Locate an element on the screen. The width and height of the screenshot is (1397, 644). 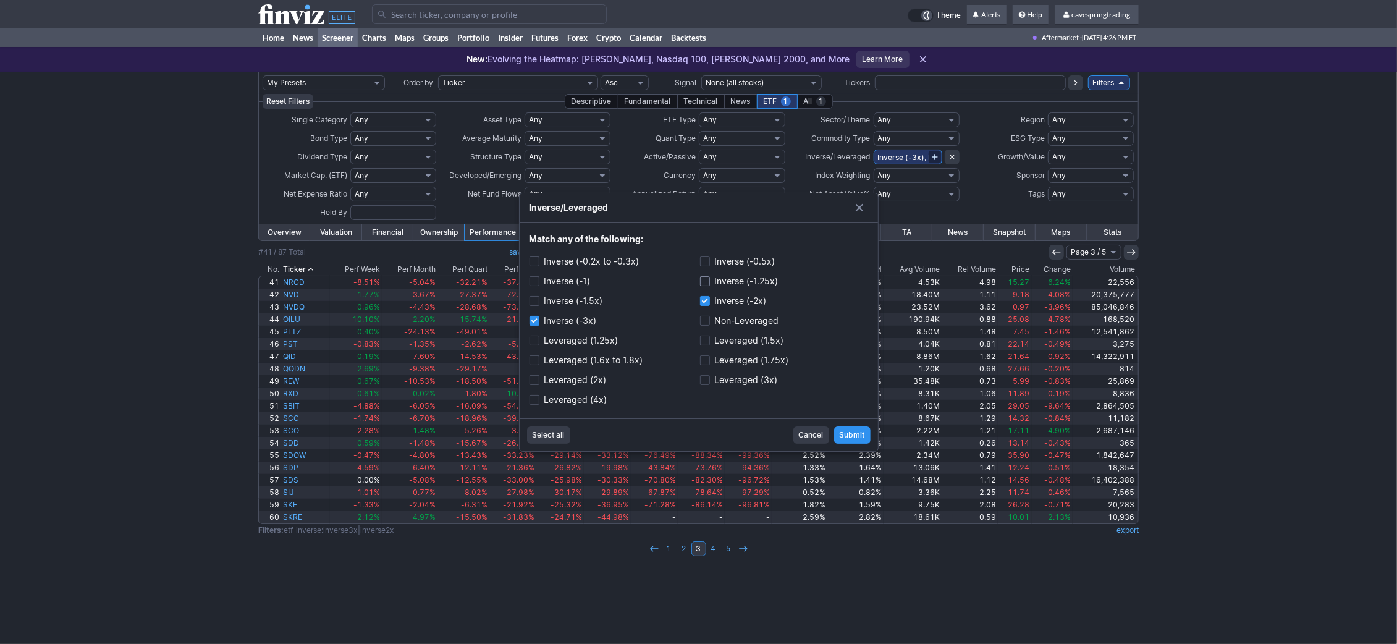
label: Leveraged (1.25x) is located at coordinates (614, 340).